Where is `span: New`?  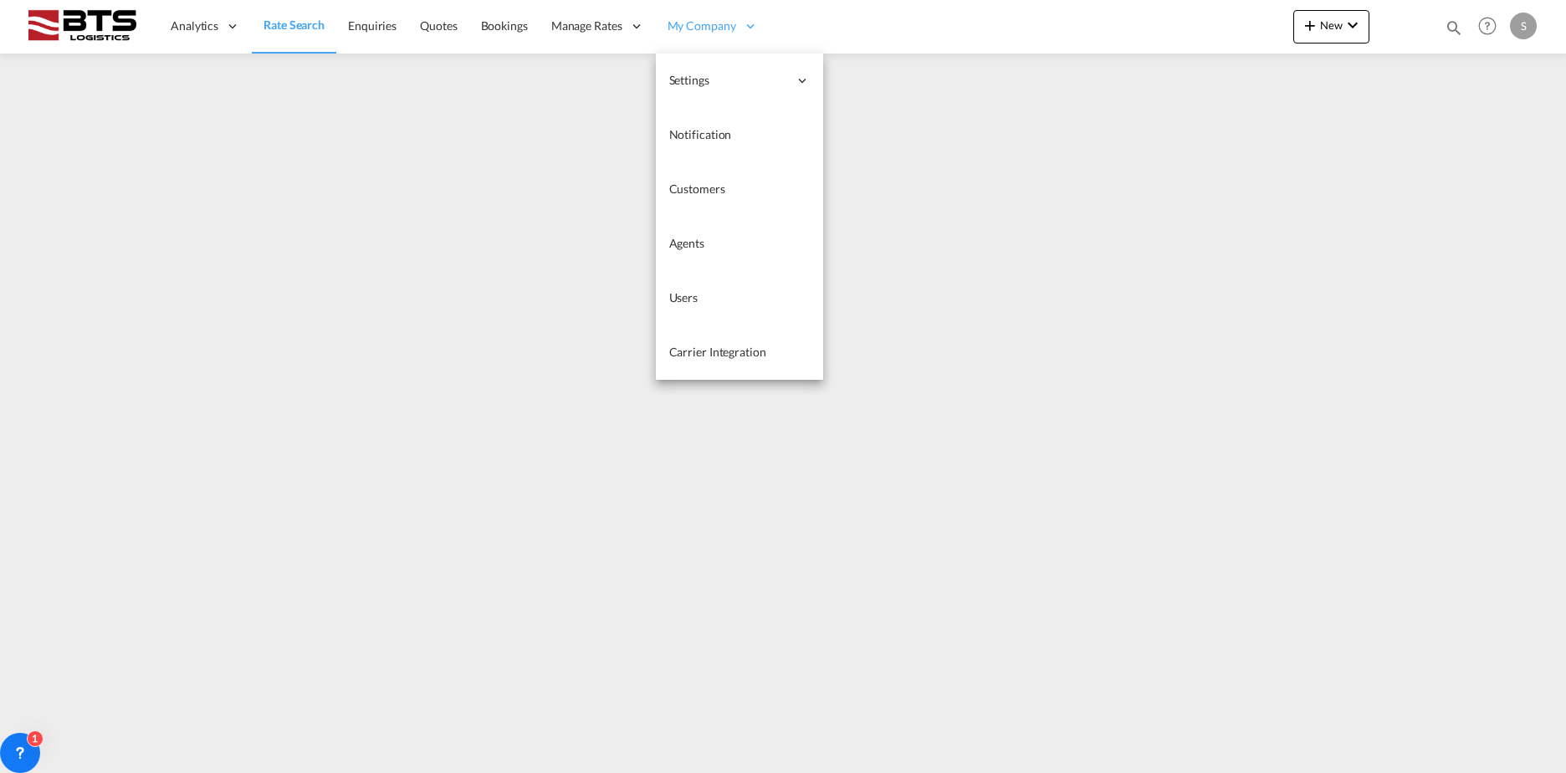
span: New is located at coordinates (1331, 25).